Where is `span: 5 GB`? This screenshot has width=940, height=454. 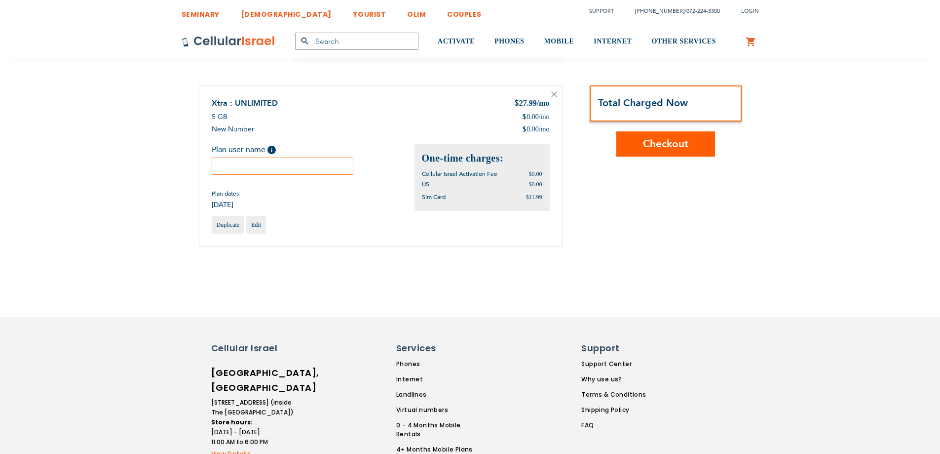 span: 5 GB is located at coordinates (220, 116).